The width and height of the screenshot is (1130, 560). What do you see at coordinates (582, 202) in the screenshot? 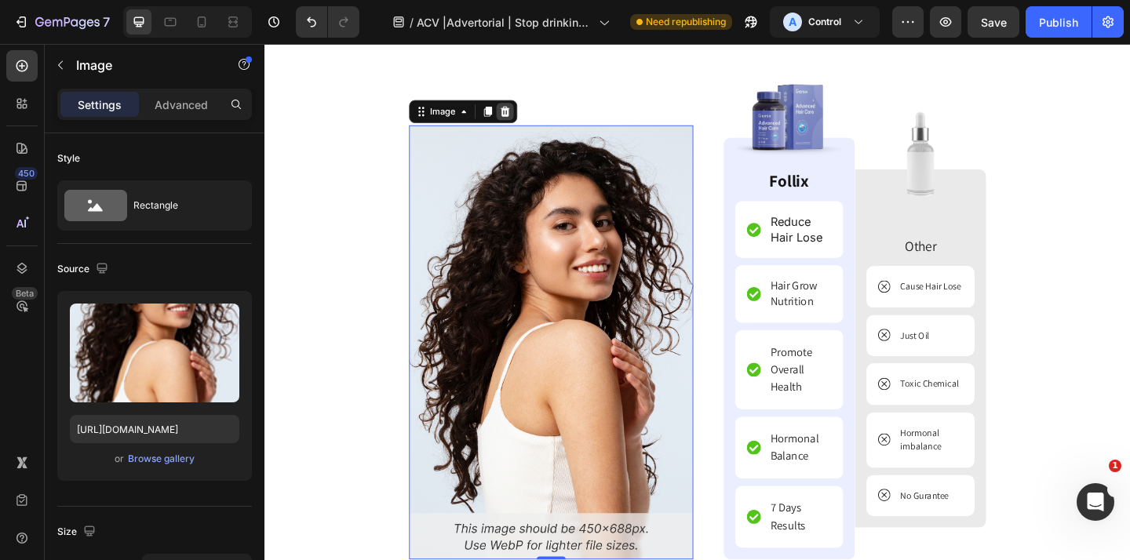
I see `p: Reduce Hair Lose` at bounding box center [582, 202].